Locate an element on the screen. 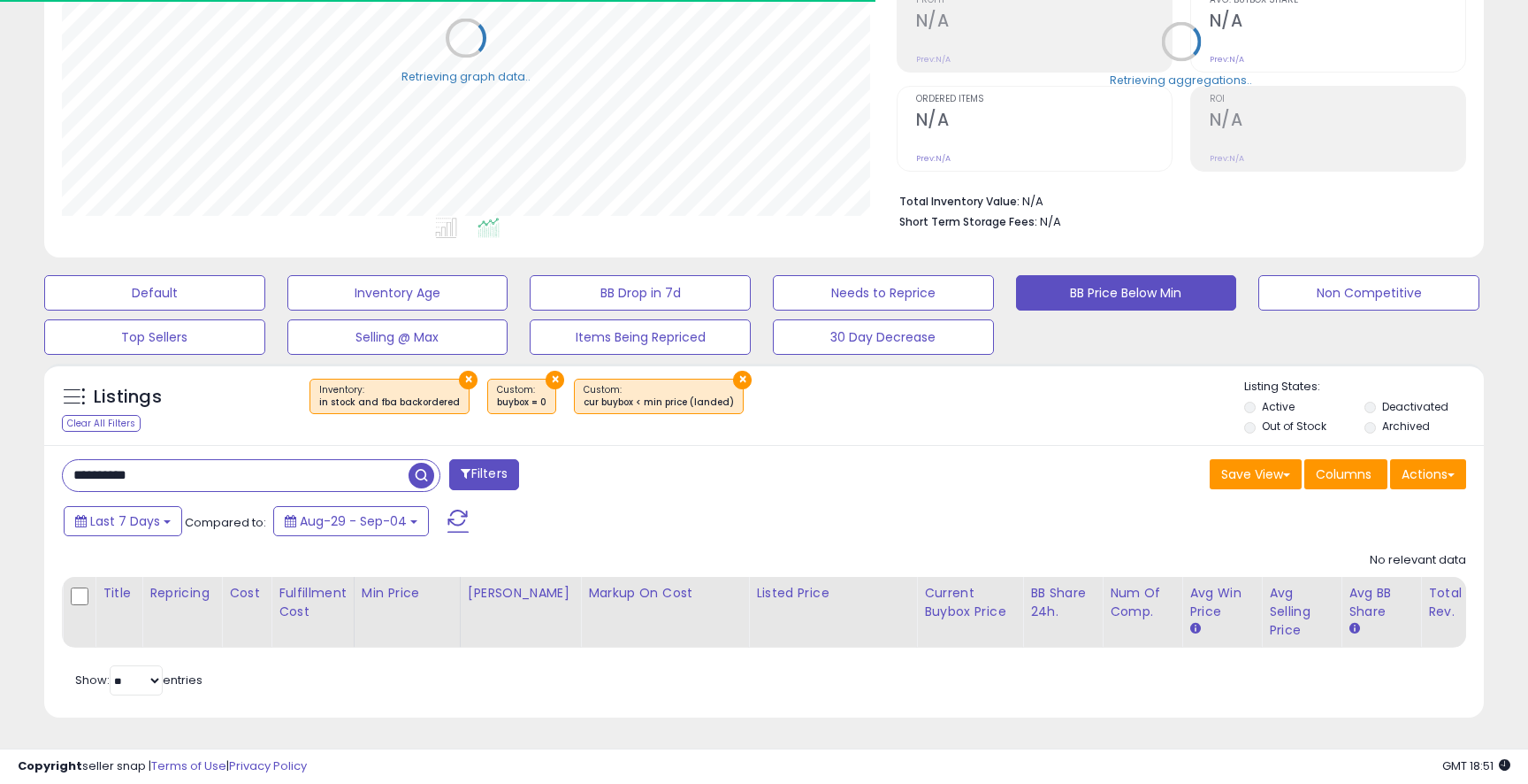 The width and height of the screenshot is (1528, 784). div: Avg Win Price is located at coordinates (1221, 602).